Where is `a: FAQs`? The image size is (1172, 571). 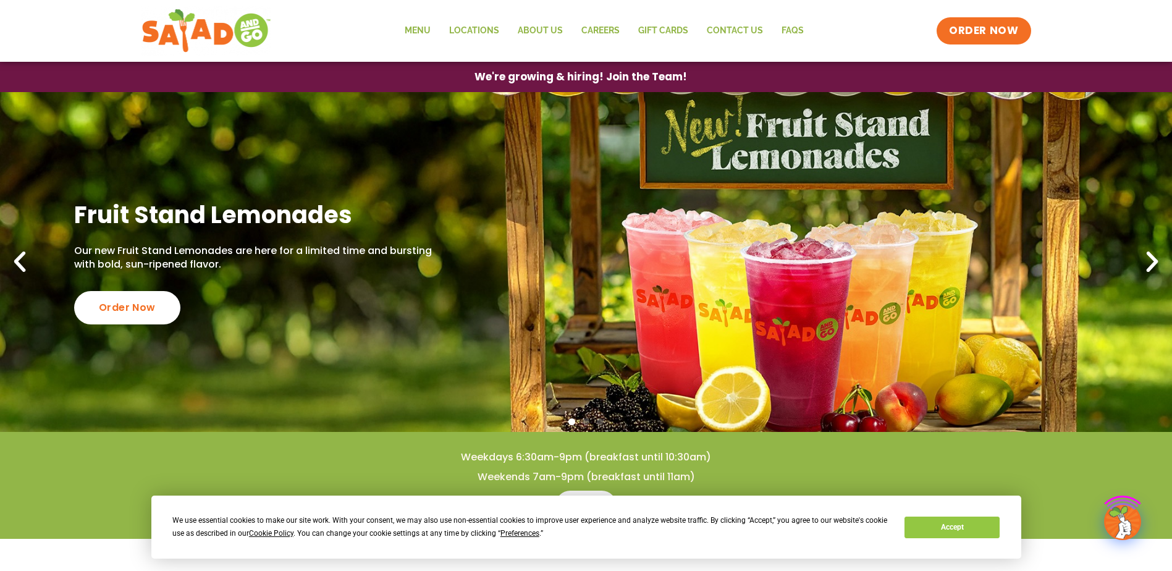 a: FAQs is located at coordinates (793, 31).